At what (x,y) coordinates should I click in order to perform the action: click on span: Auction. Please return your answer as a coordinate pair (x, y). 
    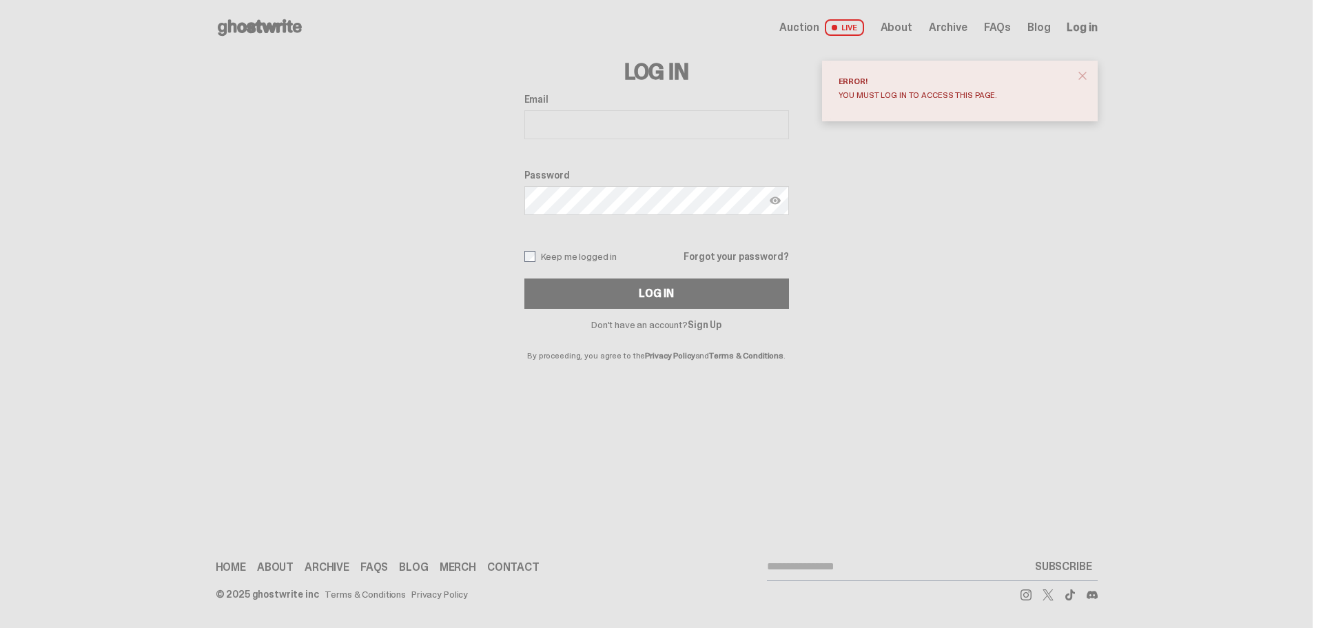
    Looking at the image, I should click on (799, 28).